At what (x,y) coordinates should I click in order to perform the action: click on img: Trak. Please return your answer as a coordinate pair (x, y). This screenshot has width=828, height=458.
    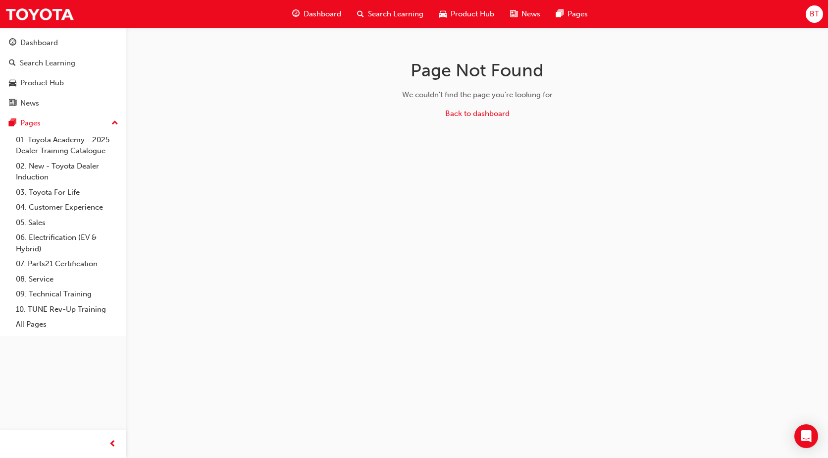
    Looking at the image, I should click on (40, 14).